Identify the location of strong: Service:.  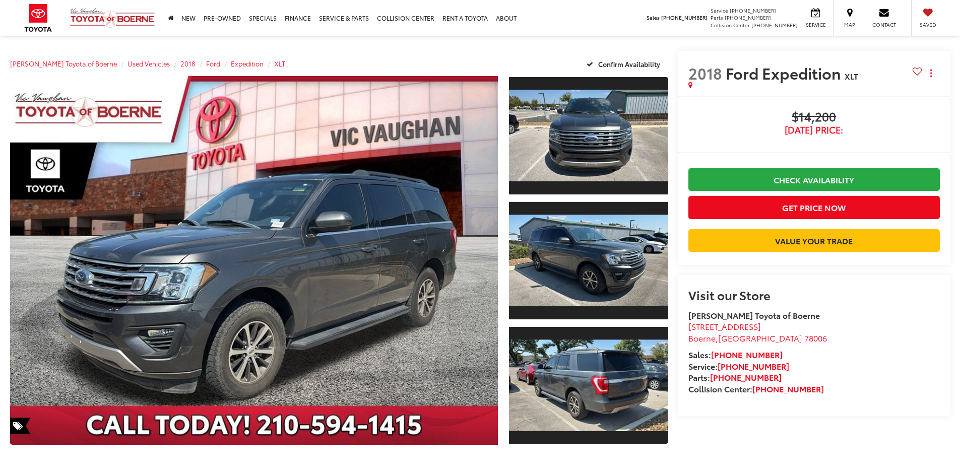
(739, 366).